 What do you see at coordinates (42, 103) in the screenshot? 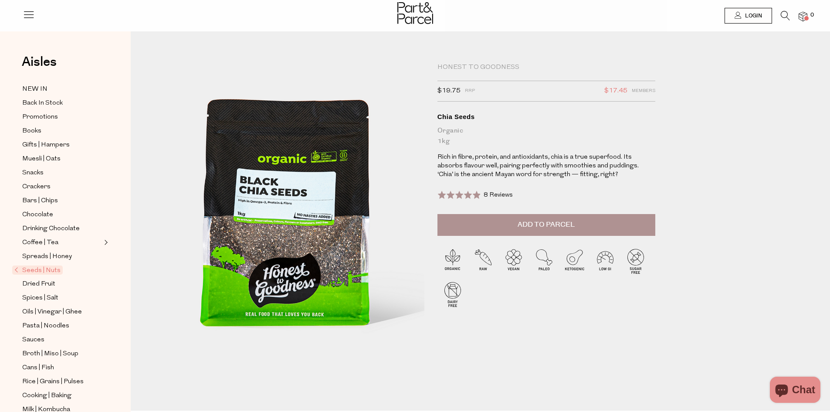
I see `span: Back In Stock` at bounding box center [42, 103].